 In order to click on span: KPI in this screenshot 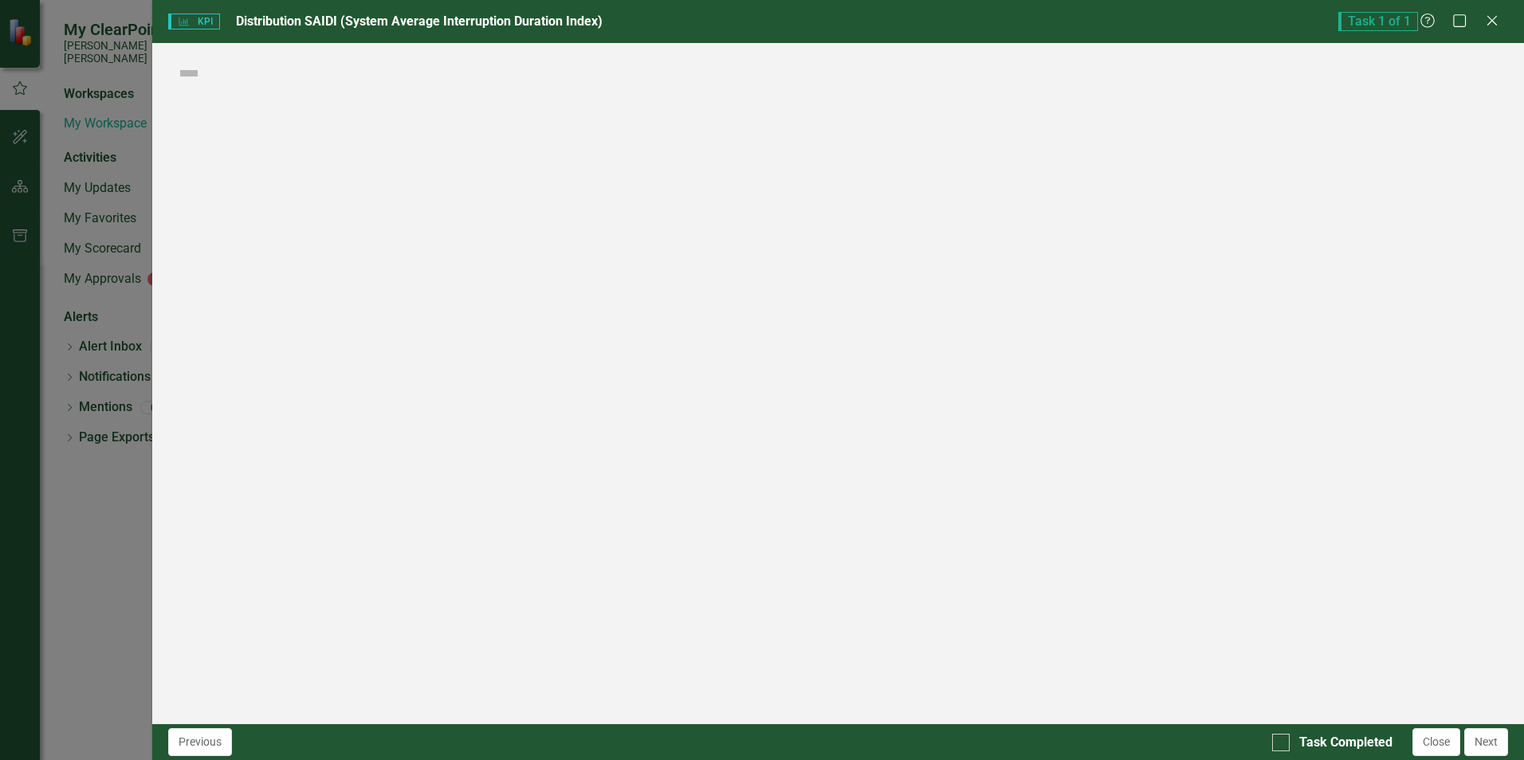, I will do `click(194, 22)`.